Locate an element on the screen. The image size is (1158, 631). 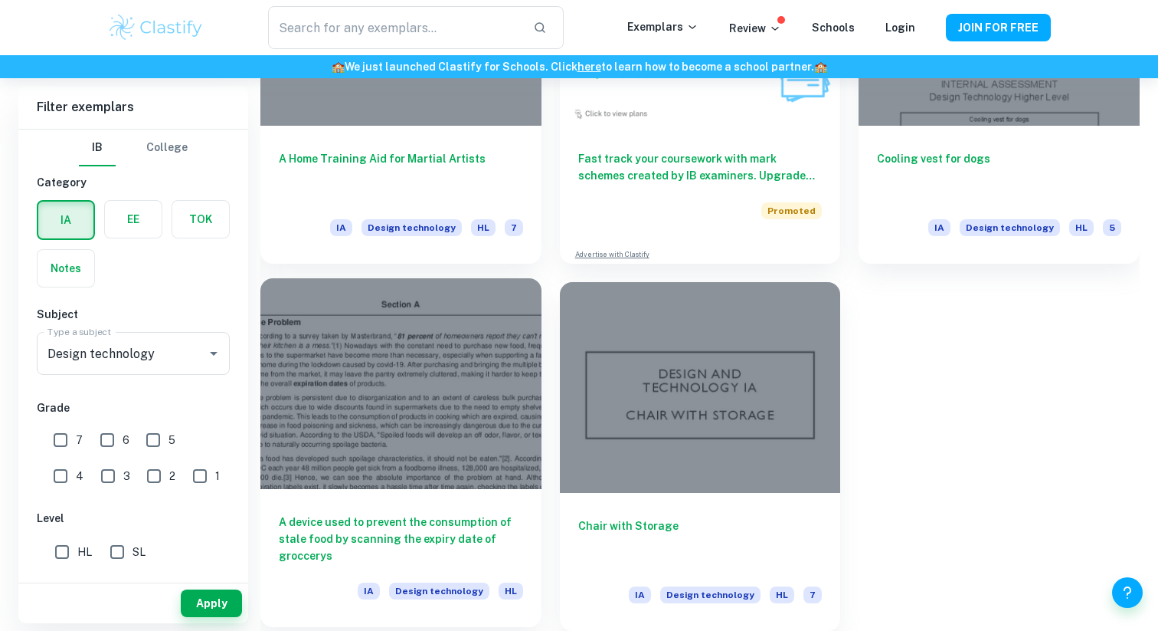
button: EE is located at coordinates (133, 219).